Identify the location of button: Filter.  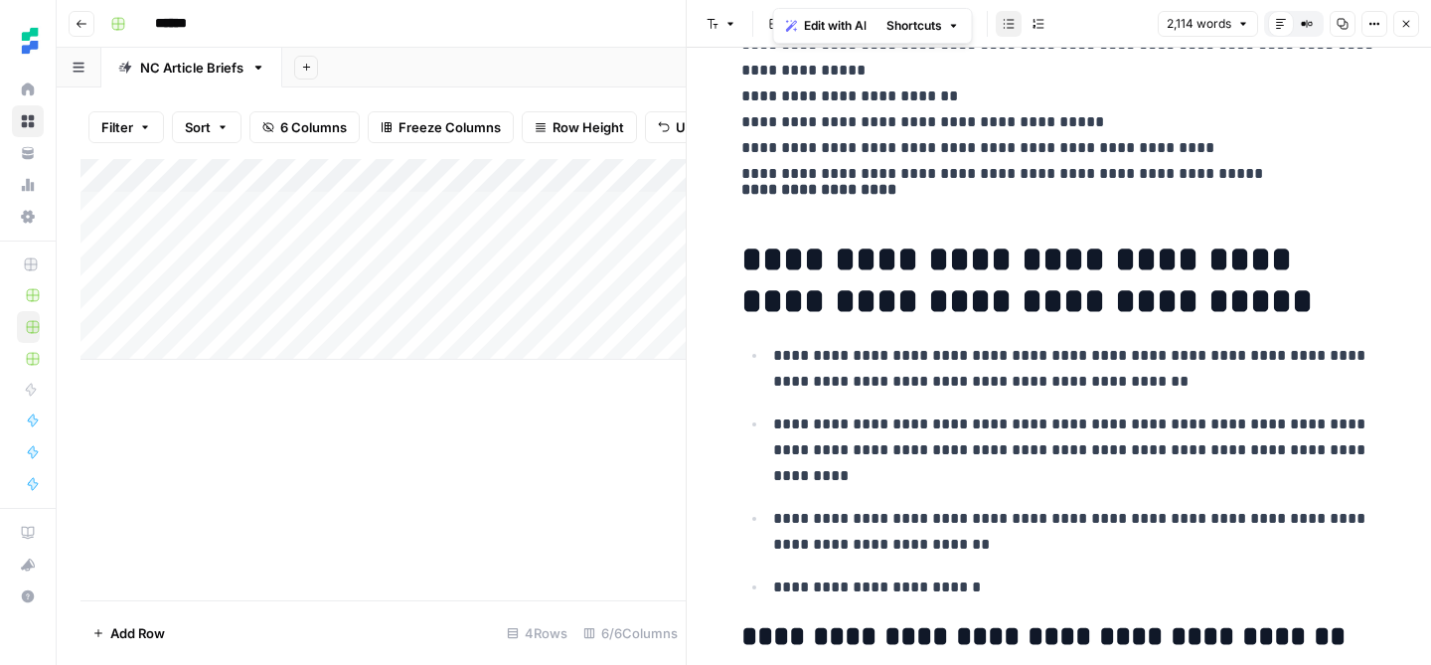
(126, 127).